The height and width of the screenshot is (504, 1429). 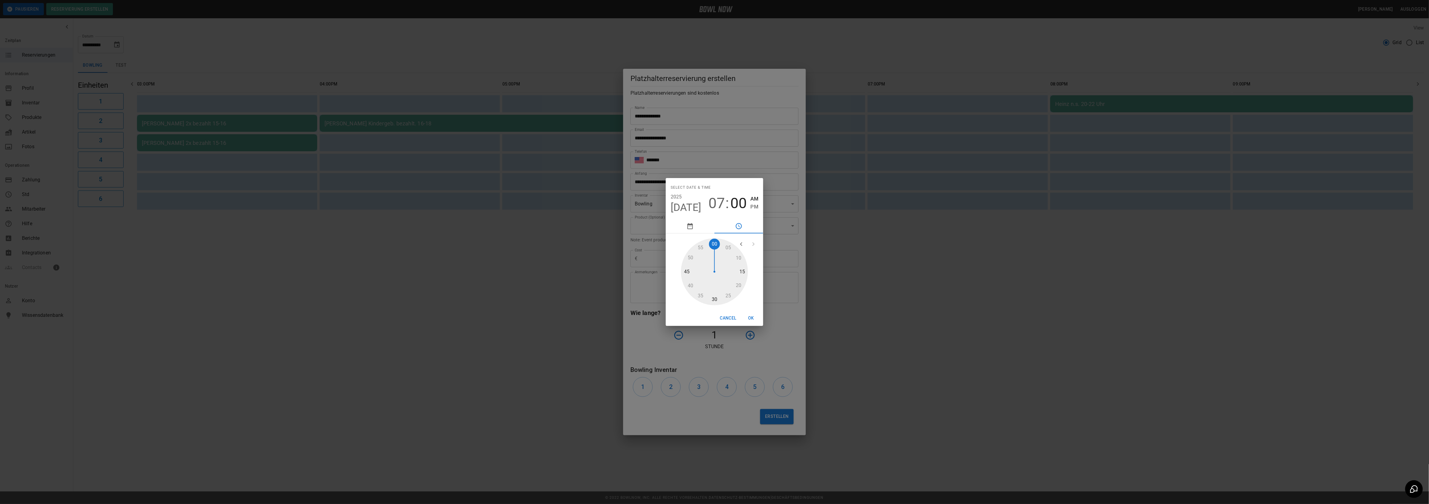 I want to click on button: Cancel, so click(x=728, y=318).